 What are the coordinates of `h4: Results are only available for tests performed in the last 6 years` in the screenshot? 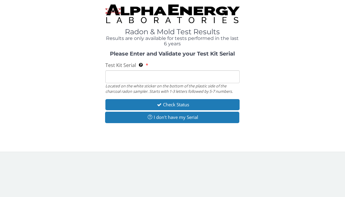 It's located at (173, 41).